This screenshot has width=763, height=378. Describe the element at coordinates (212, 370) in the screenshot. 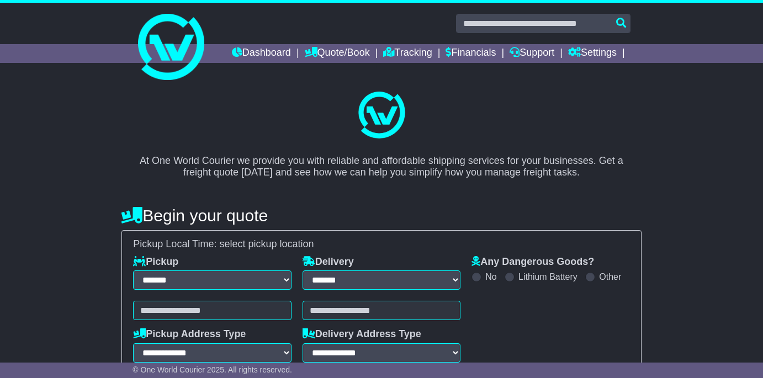

I see `span: © One World Courier 2025. All rights reserved.` at that location.